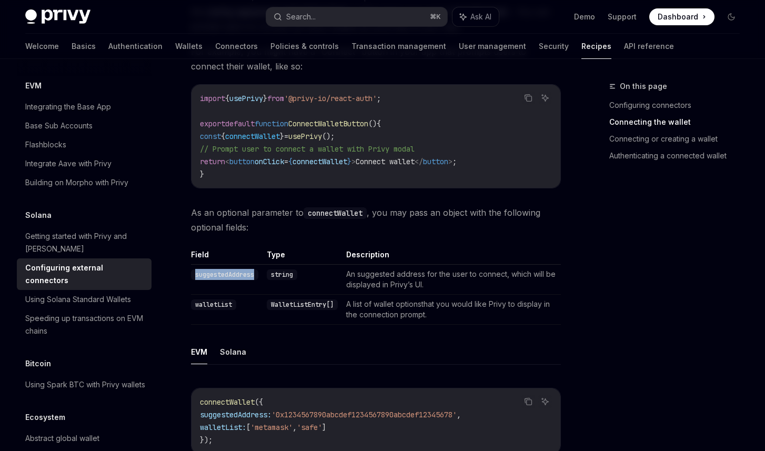  Describe the element at coordinates (77, 183) in the screenshot. I see `div: Building on Morpho with Privy` at that location.